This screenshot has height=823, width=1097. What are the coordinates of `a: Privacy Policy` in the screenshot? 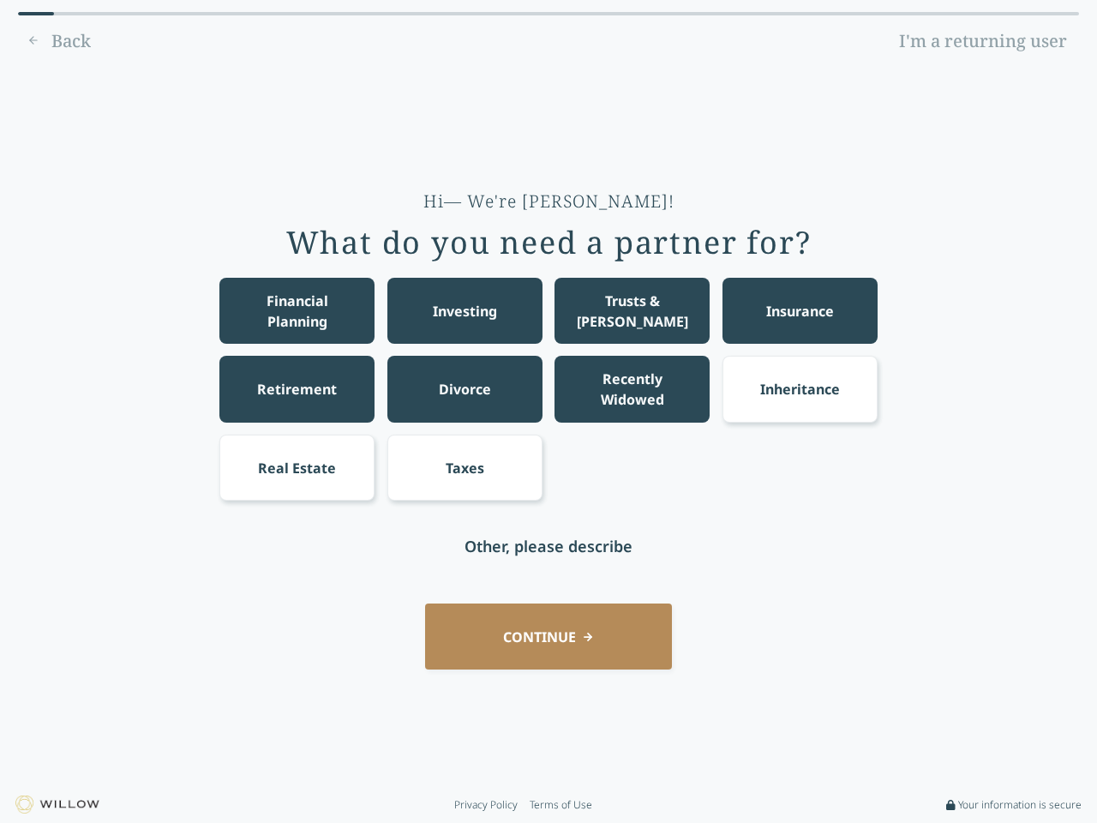 It's located at (486, 805).